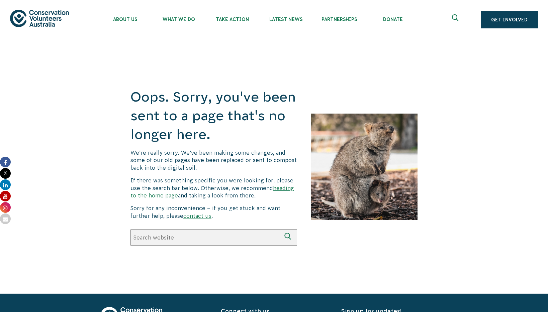 This screenshot has height=312, width=548. I want to click on input: Search website, so click(206, 238).